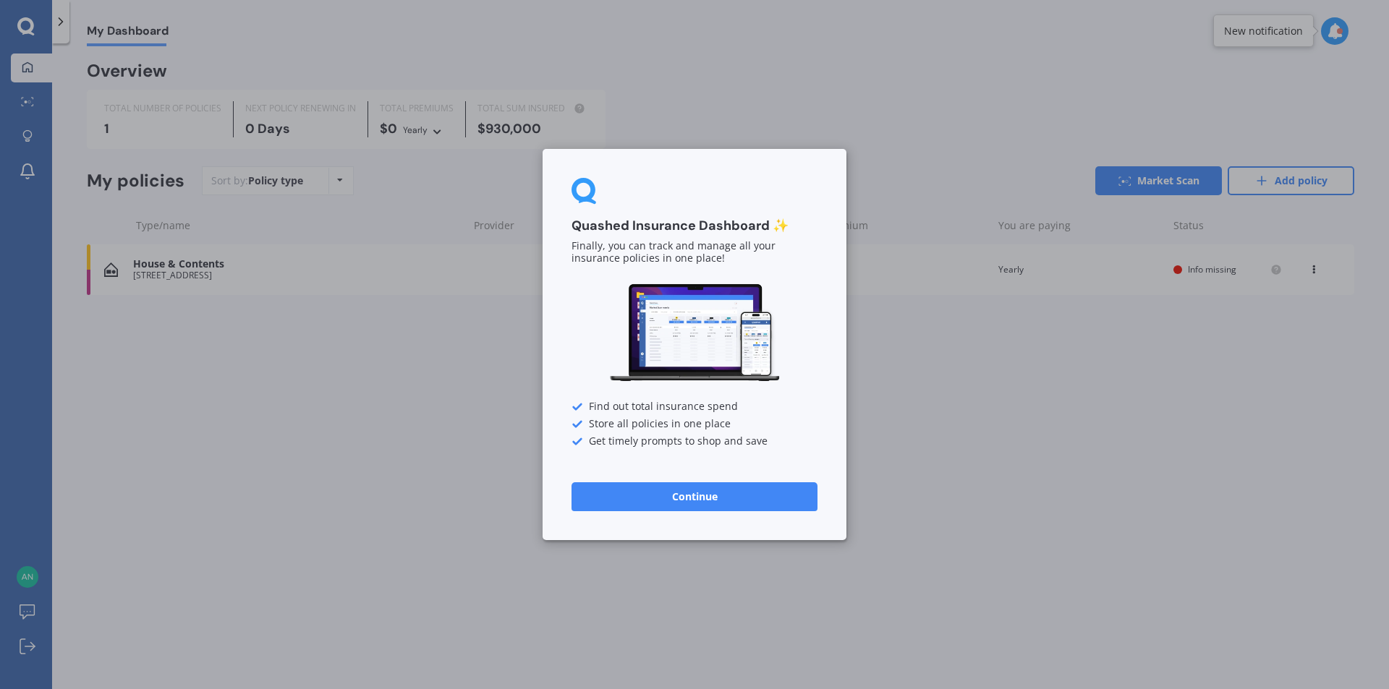 The height and width of the screenshot is (689, 1389). What do you see at coordinates (695, 226) in the screenshot?
I see `h3: Quashed Insurance Dashboard ✨` at bounding box center [695, 226].